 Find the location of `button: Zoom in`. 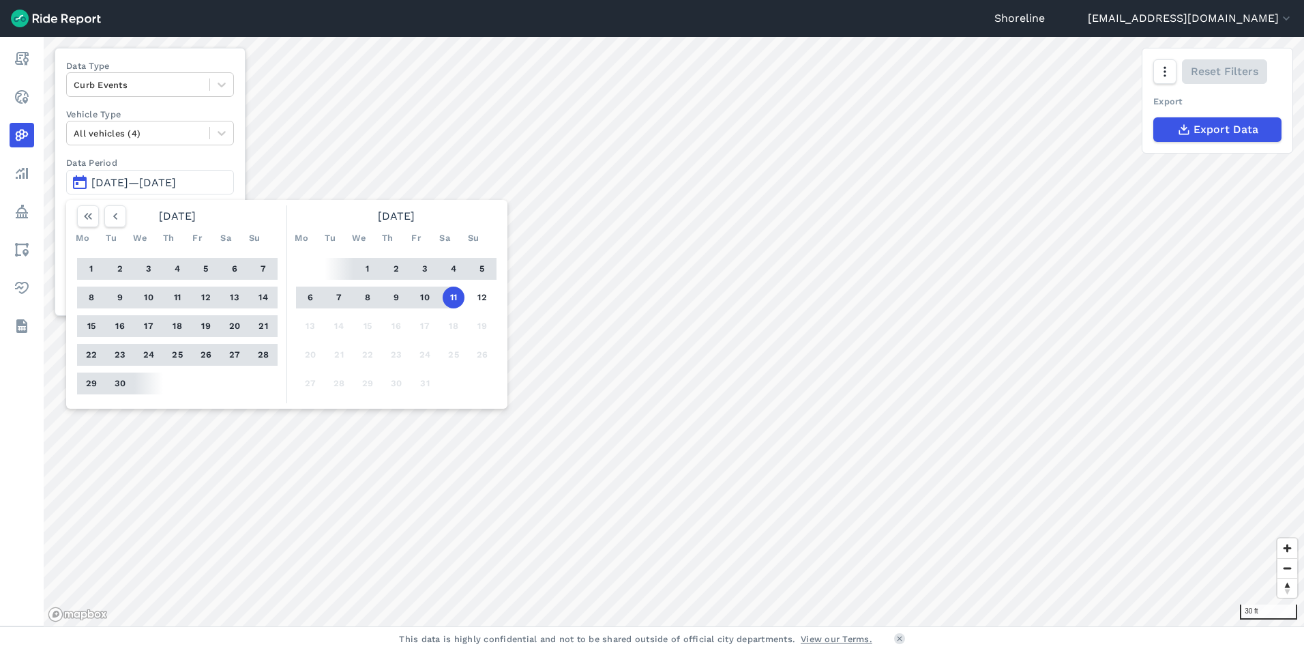

button: Zoom in is located at coordinates (1287, 548).